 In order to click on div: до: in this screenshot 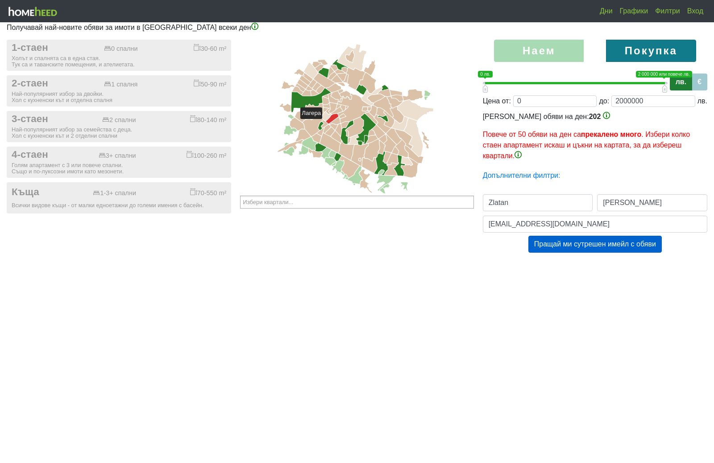, I will do `click(603, 101)`.